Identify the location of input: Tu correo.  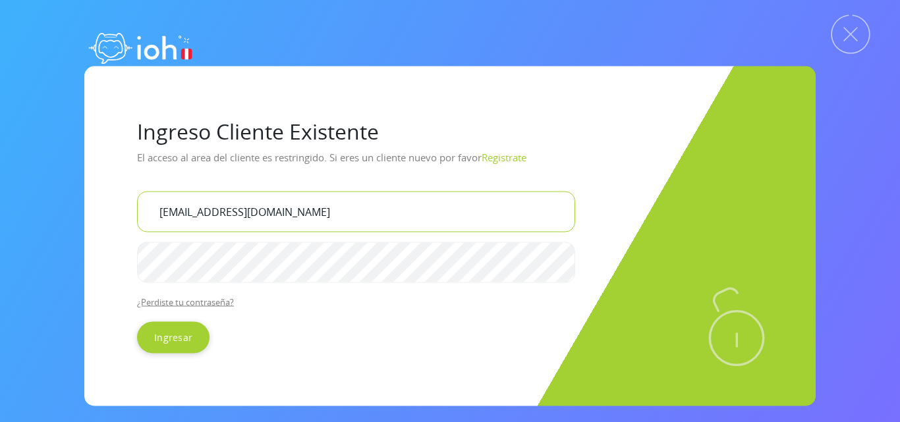
(356, 212).